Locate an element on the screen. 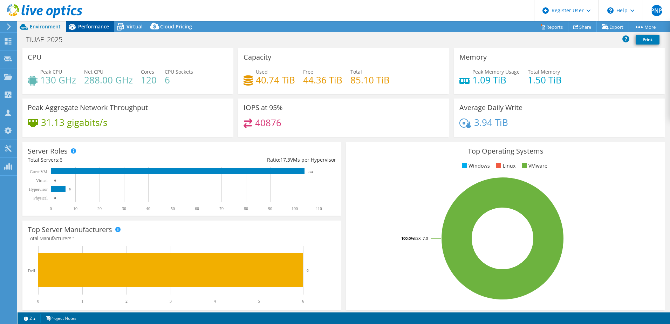  a: Print is located at coordinates (648, 40).